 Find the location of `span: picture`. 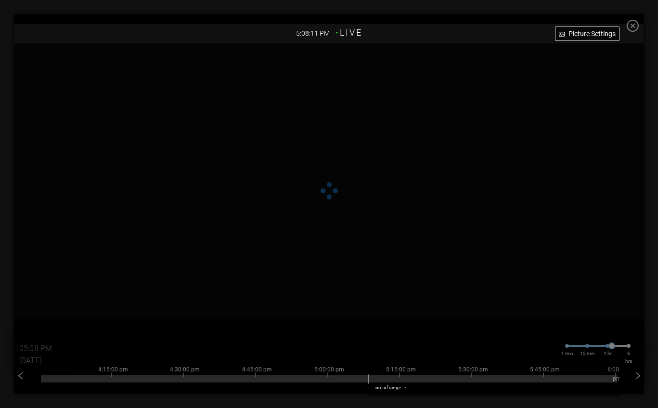

span: picture is located at coordinates (562, 35).